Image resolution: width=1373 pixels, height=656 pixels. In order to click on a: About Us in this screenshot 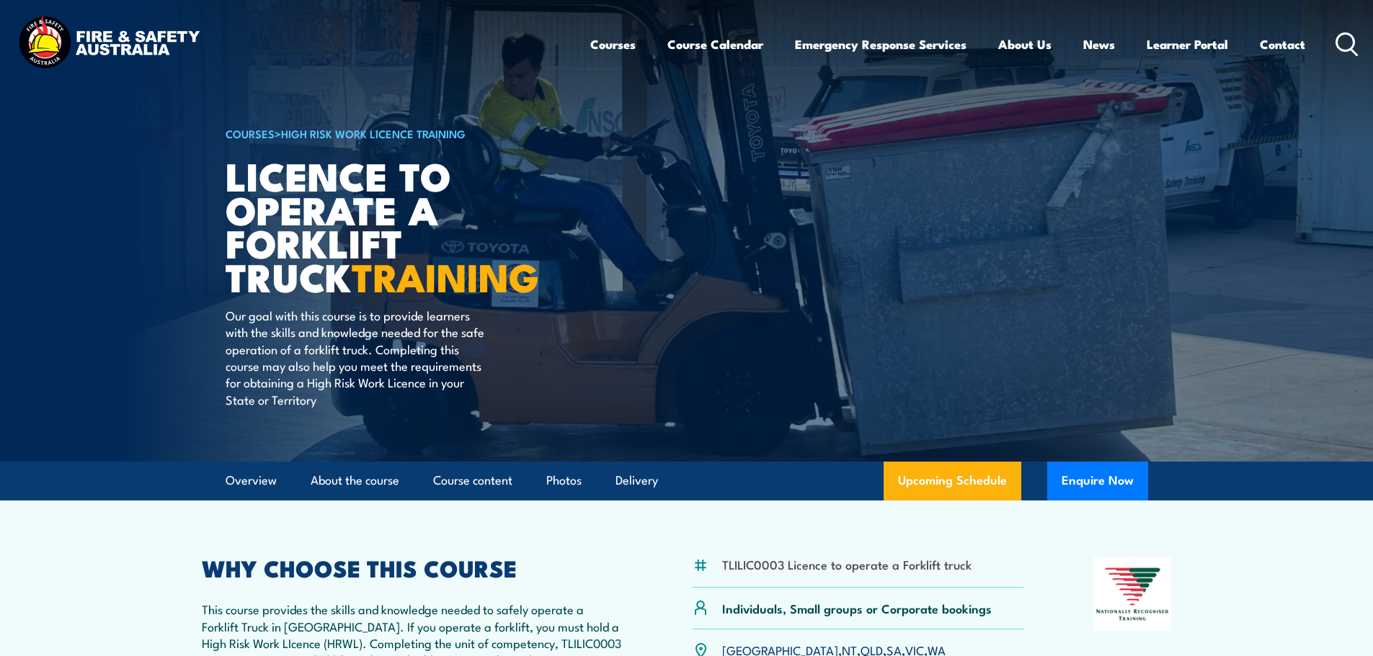, I will do `click(1025, 44)`.